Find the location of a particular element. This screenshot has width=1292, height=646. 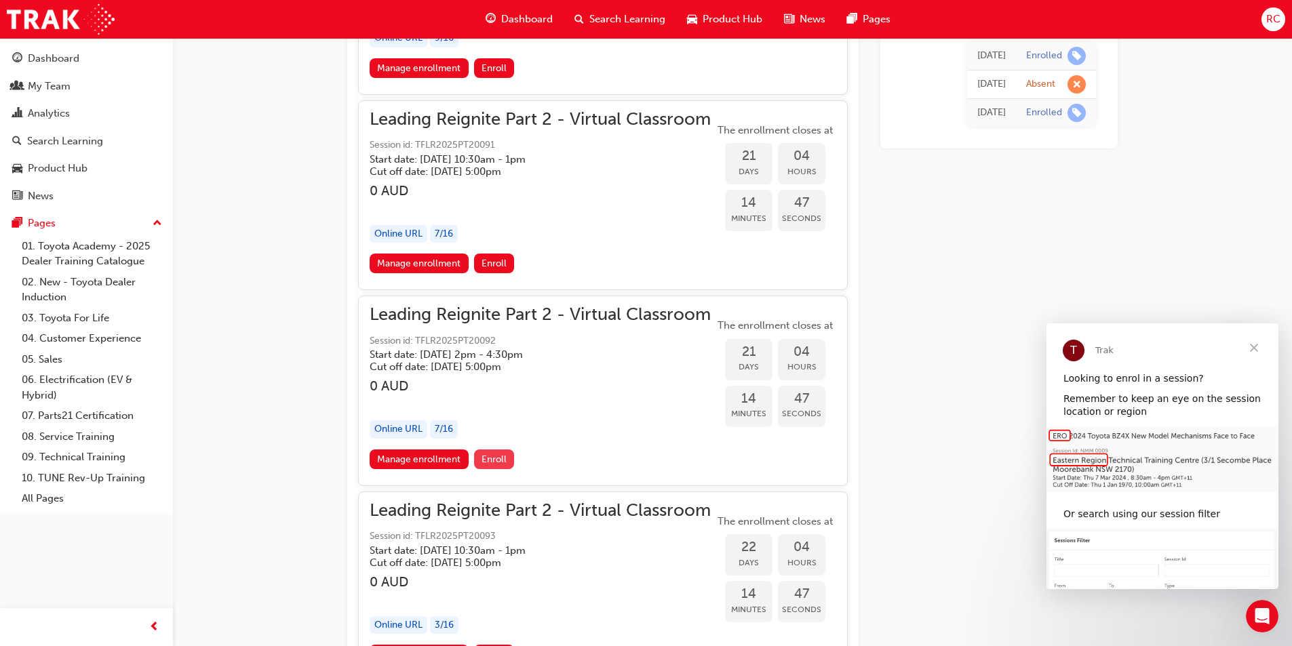

a: 01. Toyota Academy - 2025 Dealer Training Catalogue is located at coordinates (92, 254).